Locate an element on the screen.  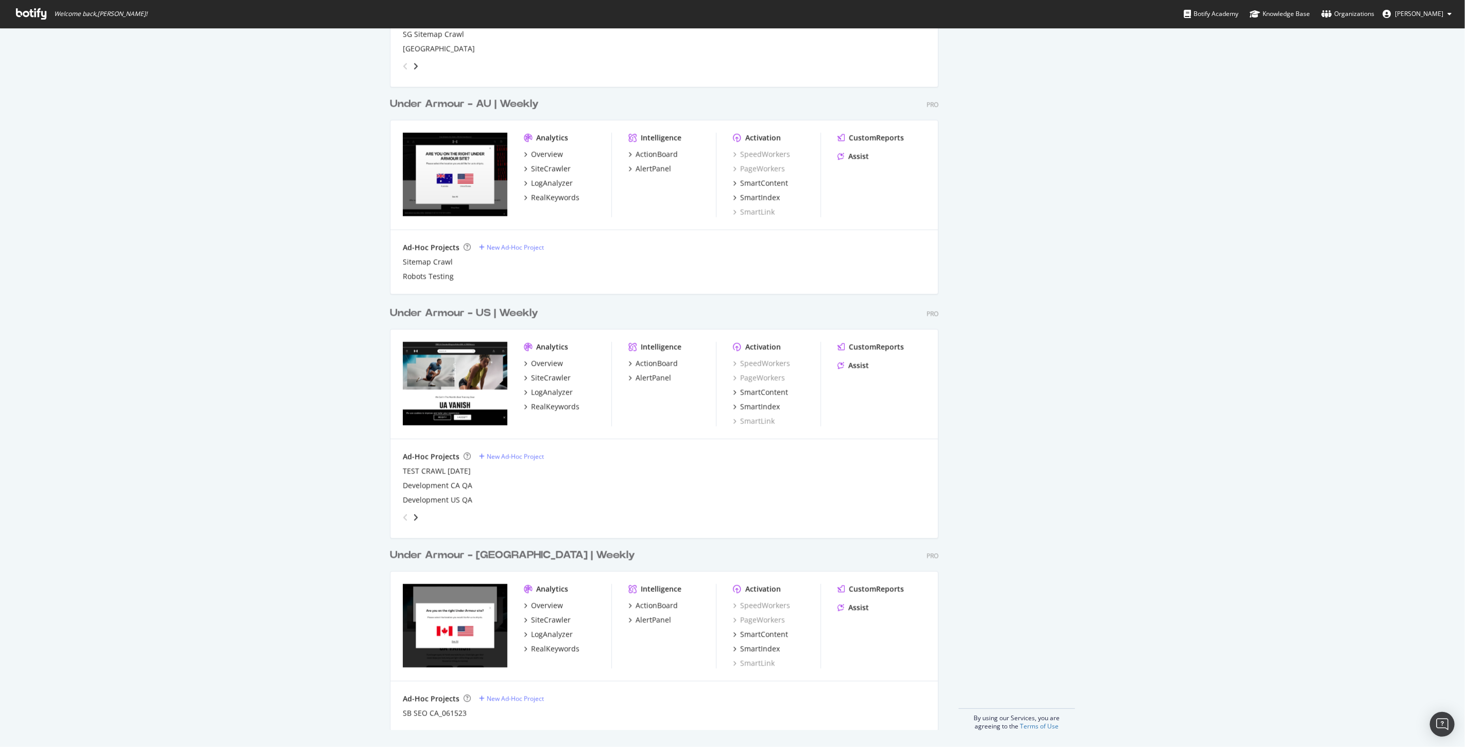
img: underarmour.com.au is located at coordinates (455, 175).